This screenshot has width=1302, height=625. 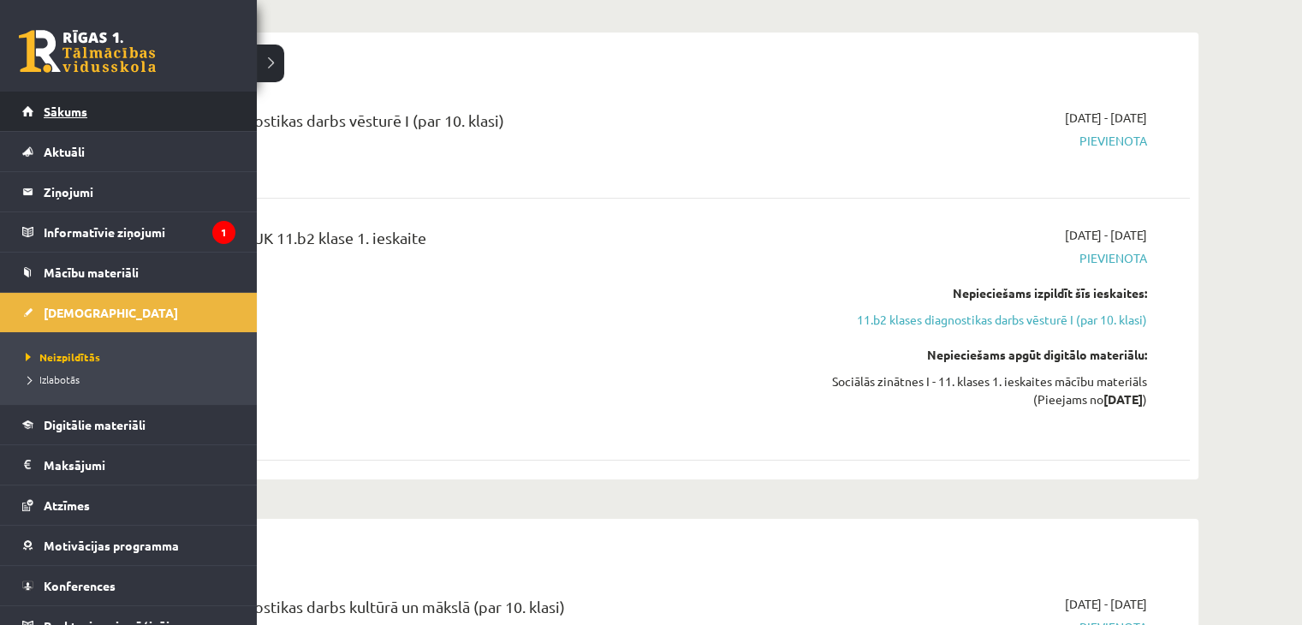 I want to click on div: Sociālās zinātnes I - 11. klases 1. ieskaites mācību materiāls (Pieejams no ), so click(x=985, y=390).